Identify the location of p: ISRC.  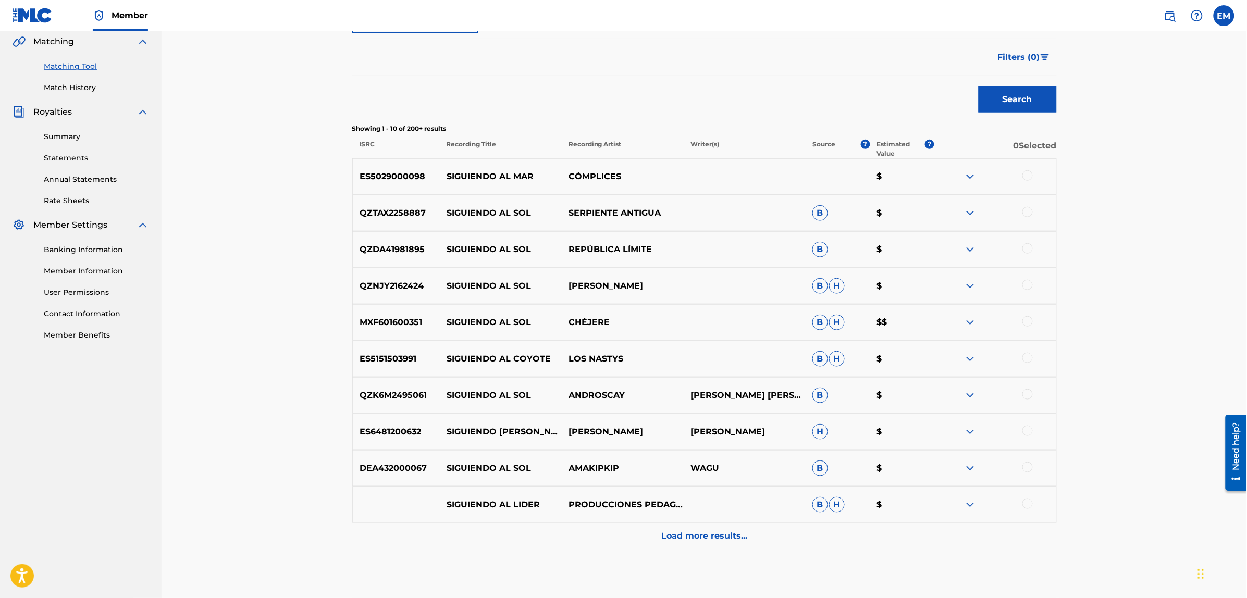
(396, 149).